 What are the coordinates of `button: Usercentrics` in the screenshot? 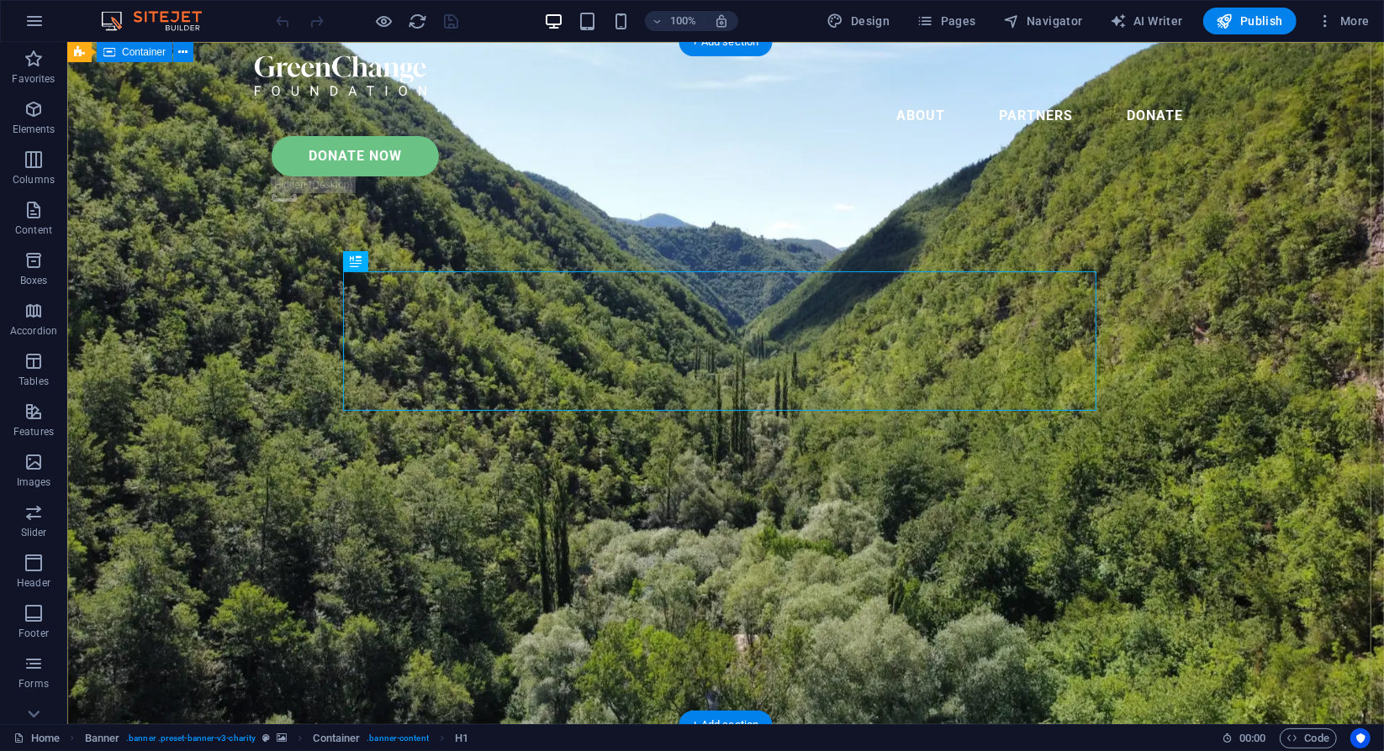 It's located at (1360, 739).